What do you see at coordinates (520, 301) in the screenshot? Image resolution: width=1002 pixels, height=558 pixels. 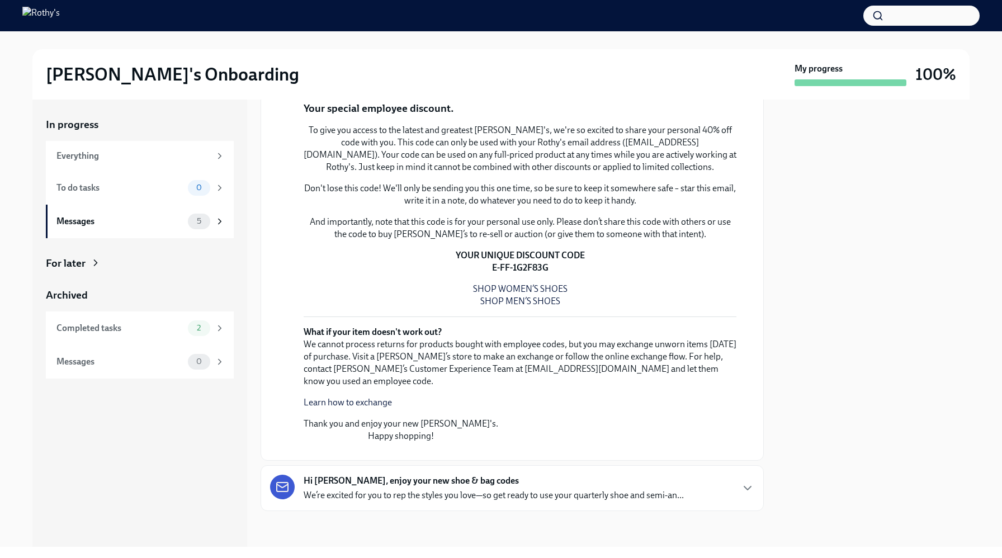 I see `a: SHOP MEN’S SHOES` at bounding box center [520, 301].